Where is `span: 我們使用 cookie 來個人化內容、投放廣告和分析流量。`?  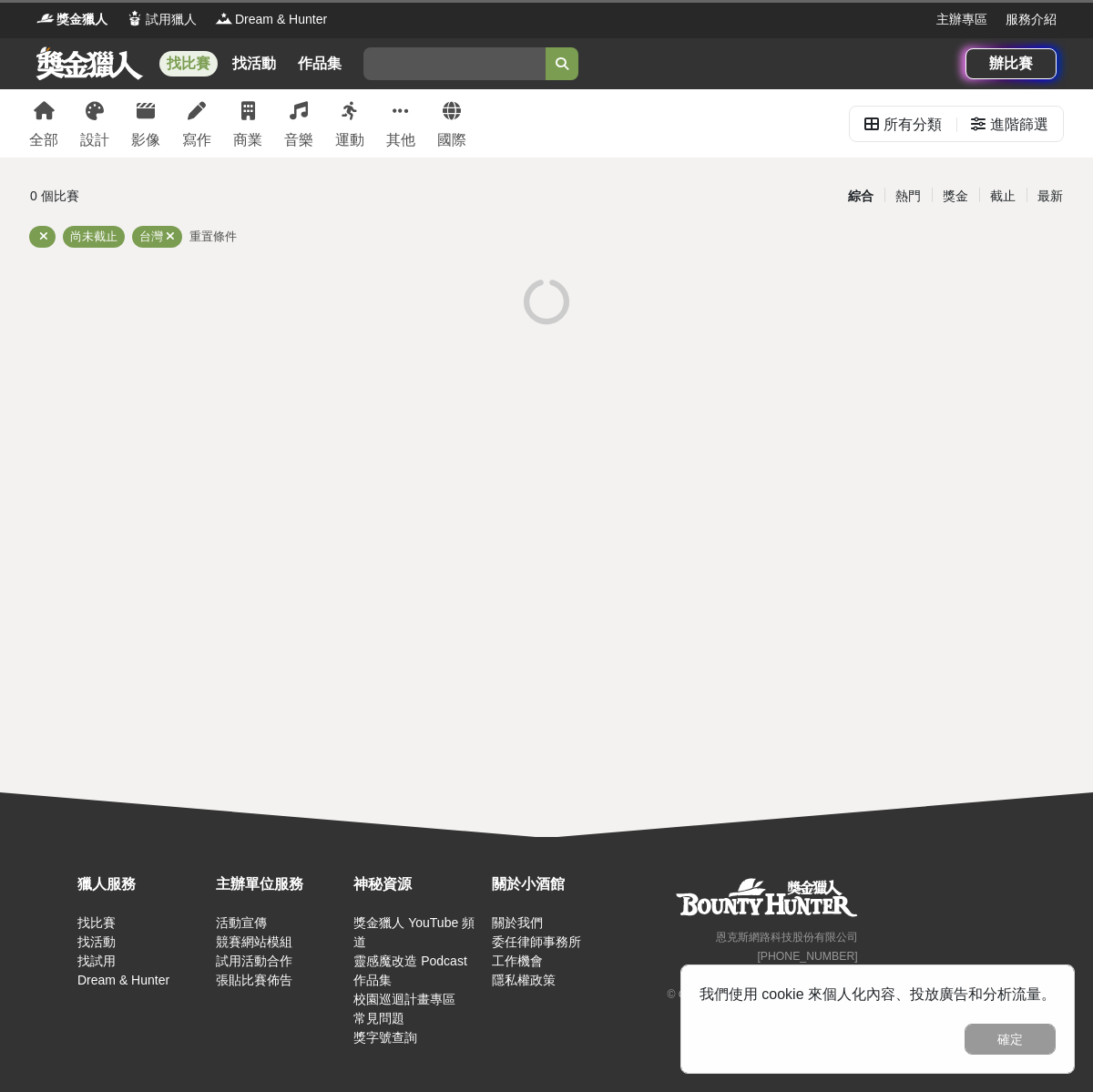 span: 我們使用 cookie 來個人化內容、投放廣告和分析流量。 is located at coordinates (877, 994).